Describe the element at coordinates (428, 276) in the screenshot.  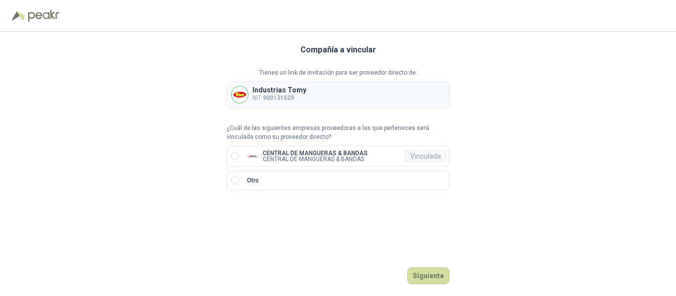
I see `button: Siguiente` at that location.